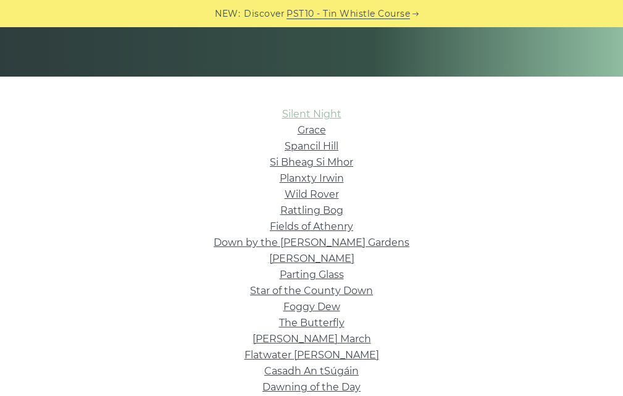 The width and height of the screenshot is (623, 396). Describe the element at coordinates (312, 306) in the screenshot. I see `a: Foggy Dew` at that location.